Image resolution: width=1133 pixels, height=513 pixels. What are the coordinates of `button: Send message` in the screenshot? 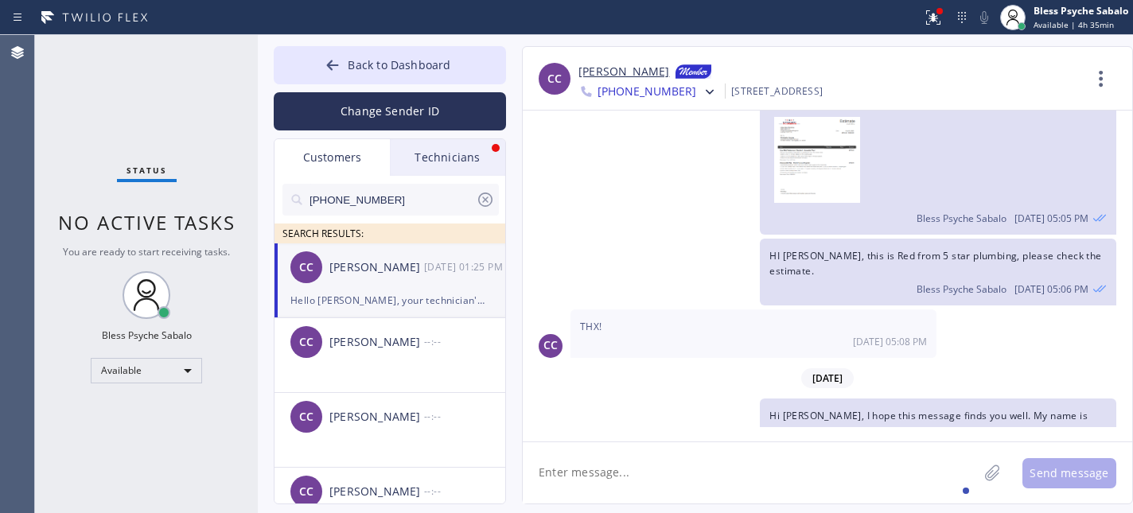 It's located at (1069, 473).